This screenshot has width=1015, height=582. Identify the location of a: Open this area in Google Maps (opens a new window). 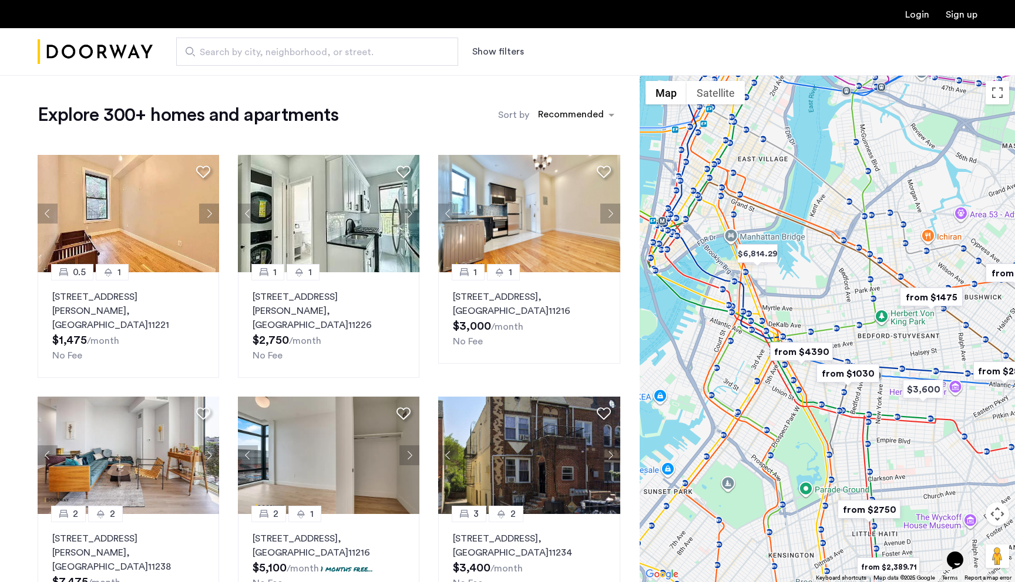
(662, 575).